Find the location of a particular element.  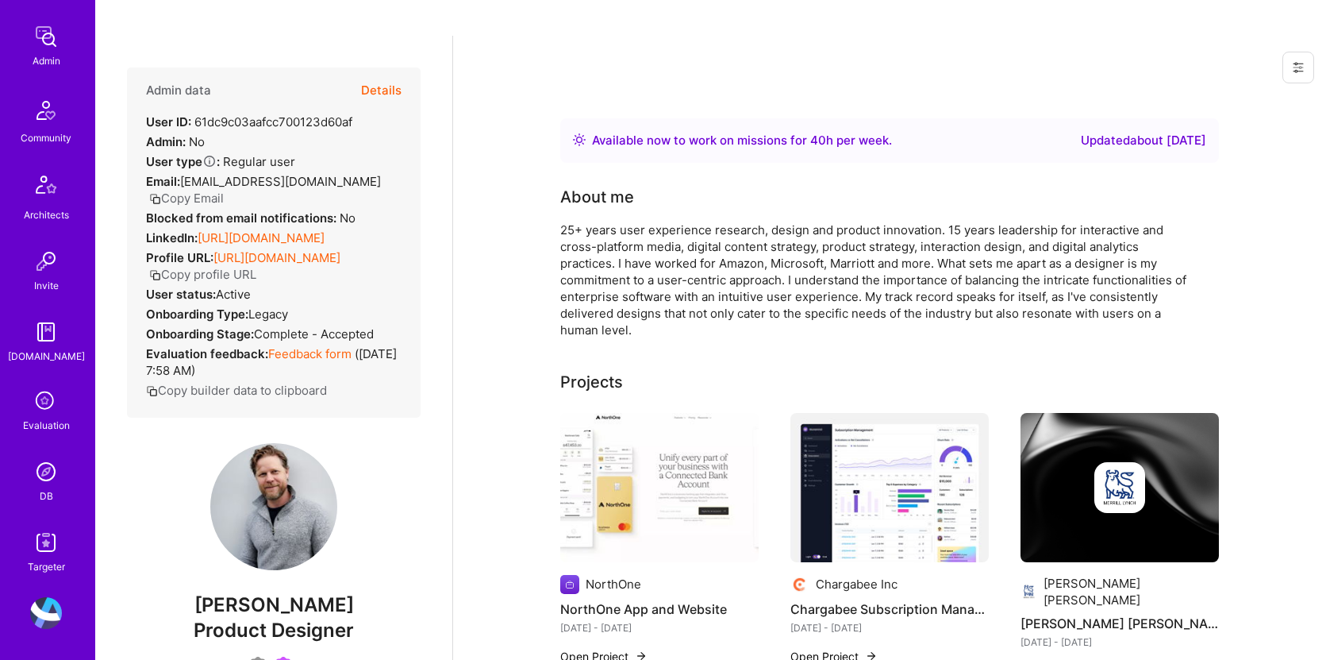

img: Availability is located at coordinates (579, 140).